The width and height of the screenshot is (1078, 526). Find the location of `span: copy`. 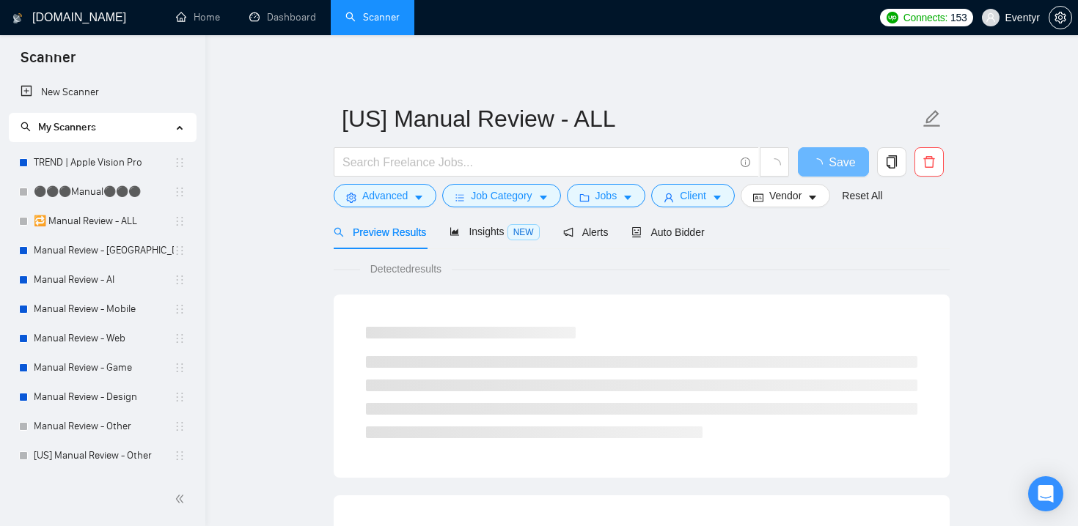

span: copy is located at coordinates (892, 162).